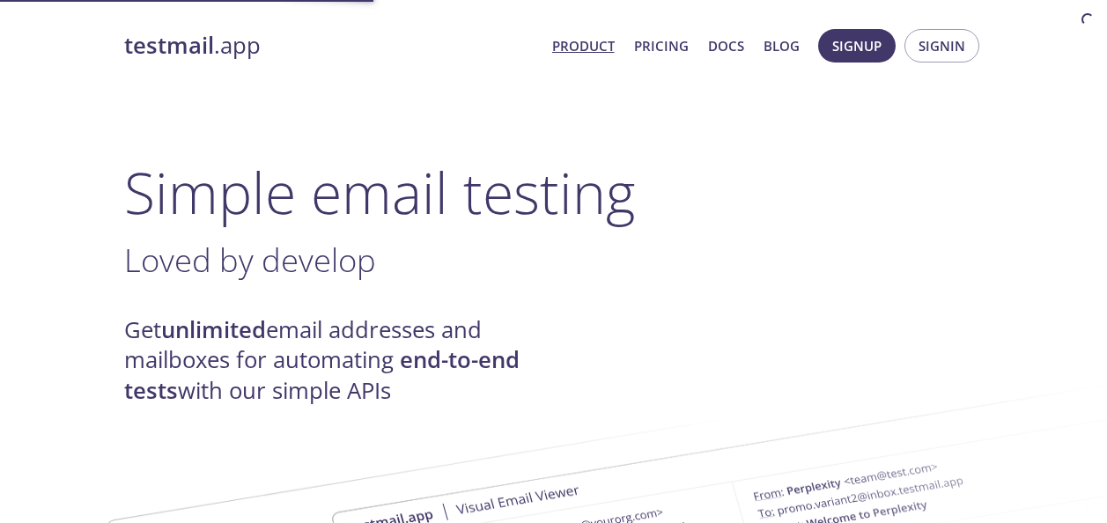 The image size is (1107, 523). I want to click on a: Pricing, so click(661, 46).